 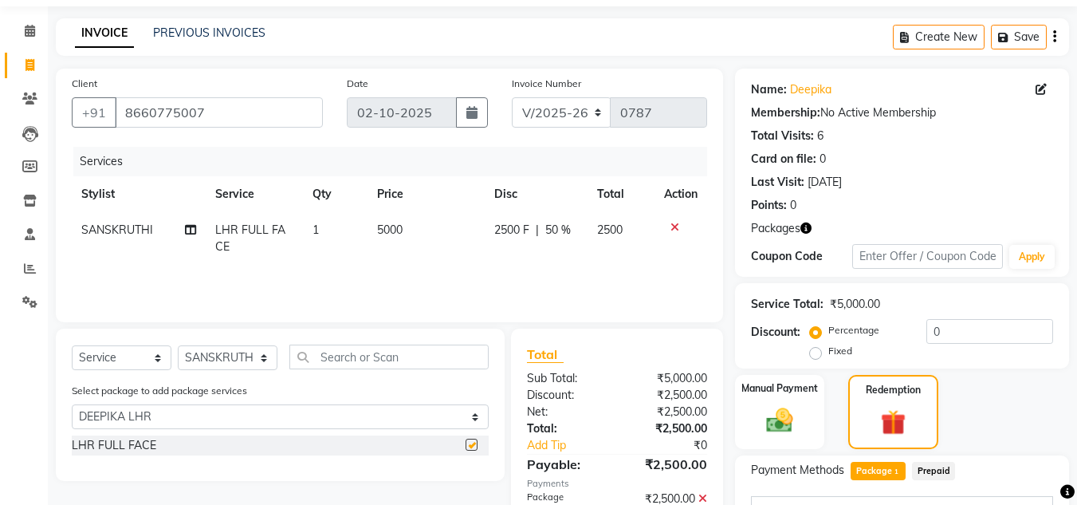 I want to click on a: Add Tip, so click(x=574, y=445).